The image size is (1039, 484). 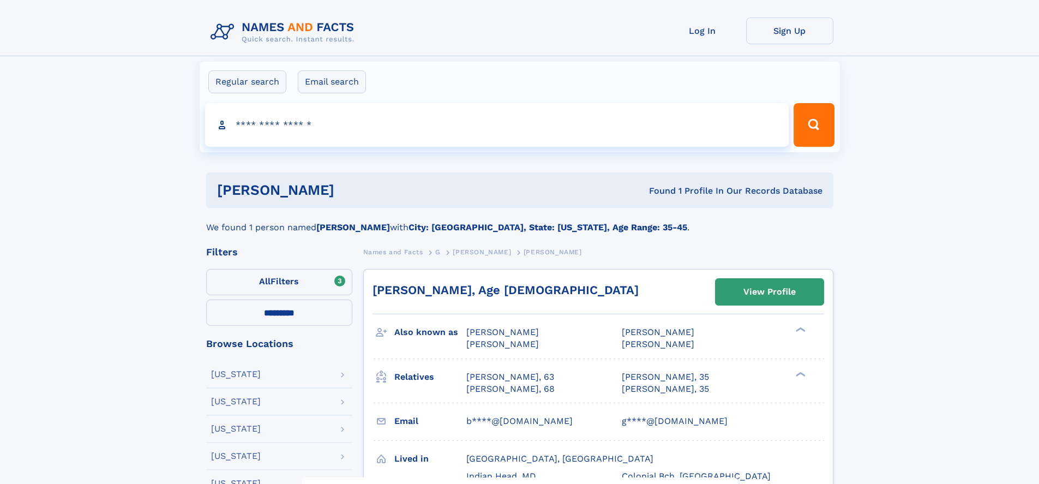 What do you see at coordinates (438, 251) in the screenshot?
I see `a: G` at bounding box center [438, 251].